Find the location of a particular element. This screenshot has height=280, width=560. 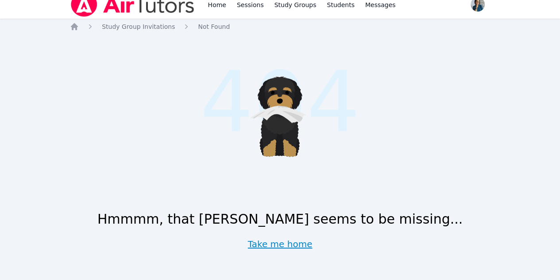

a: Not Found is located at coordinates (214, 27).